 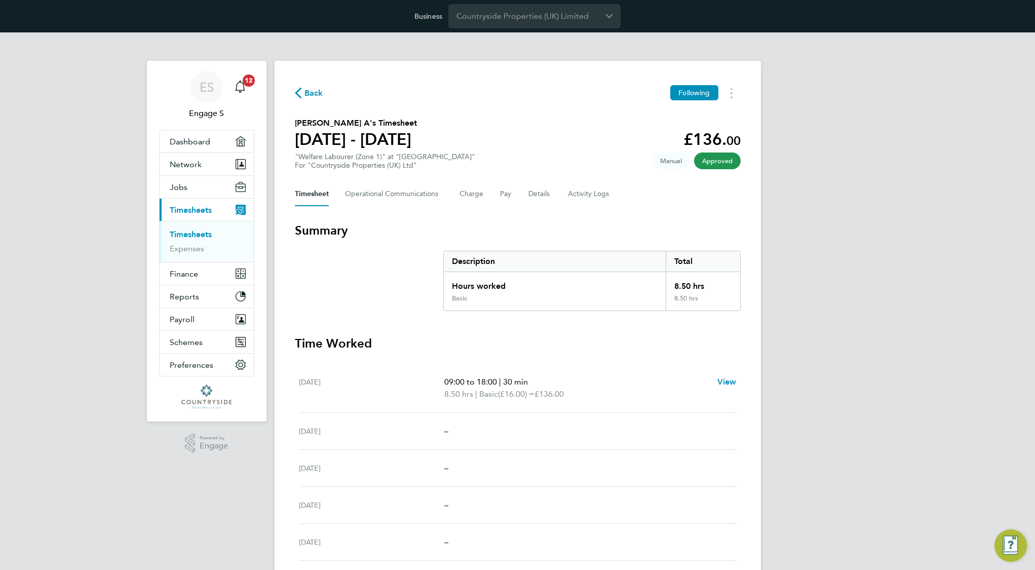 I want to click on span: Back, so click(x=314, y=93).